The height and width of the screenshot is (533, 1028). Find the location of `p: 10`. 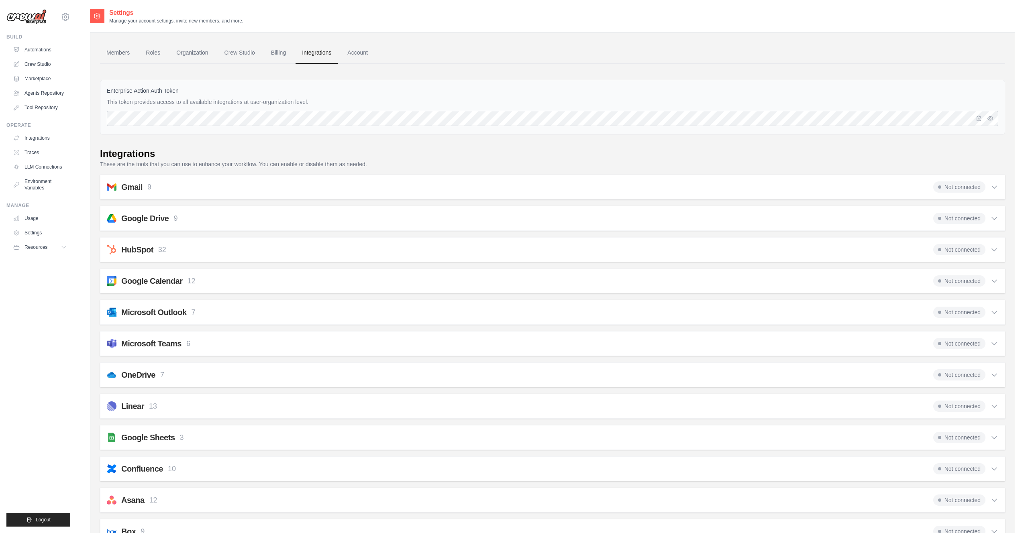

p: 10 is located at coordinates (172, 469).